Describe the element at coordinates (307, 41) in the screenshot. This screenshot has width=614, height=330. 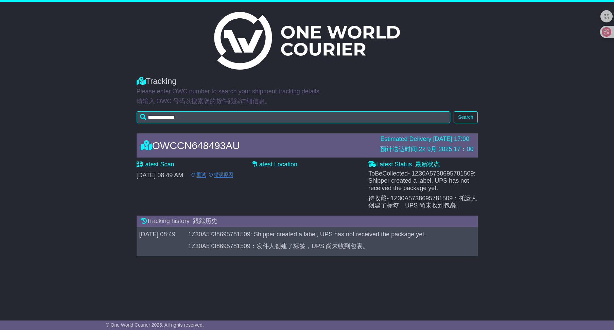
I see `img: Light` at that location.